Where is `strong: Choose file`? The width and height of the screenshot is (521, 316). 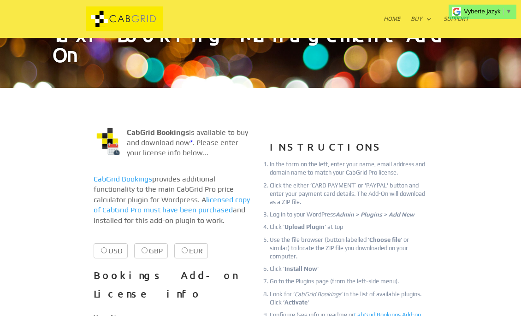
strong: Choose file is located at coordinates (385, 240).